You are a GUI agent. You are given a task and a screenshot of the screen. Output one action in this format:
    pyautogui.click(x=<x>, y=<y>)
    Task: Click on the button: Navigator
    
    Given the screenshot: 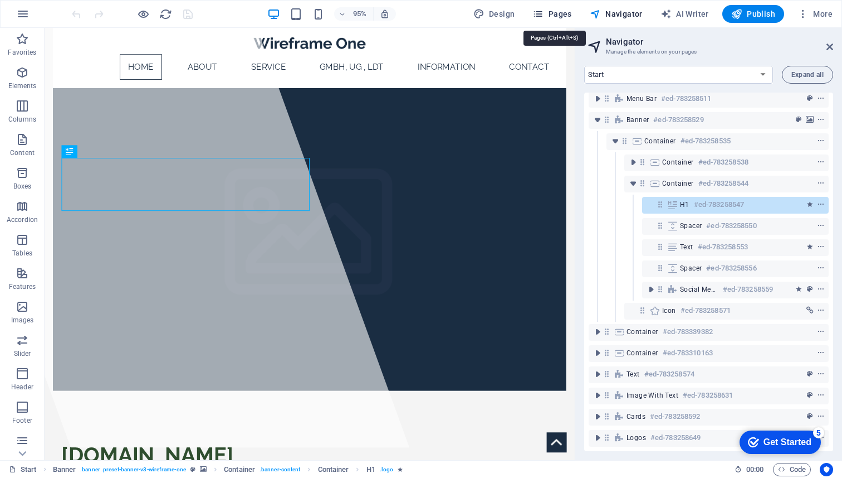 What is the action you would take?
    pyautogui.click(x=616, y=14)
    